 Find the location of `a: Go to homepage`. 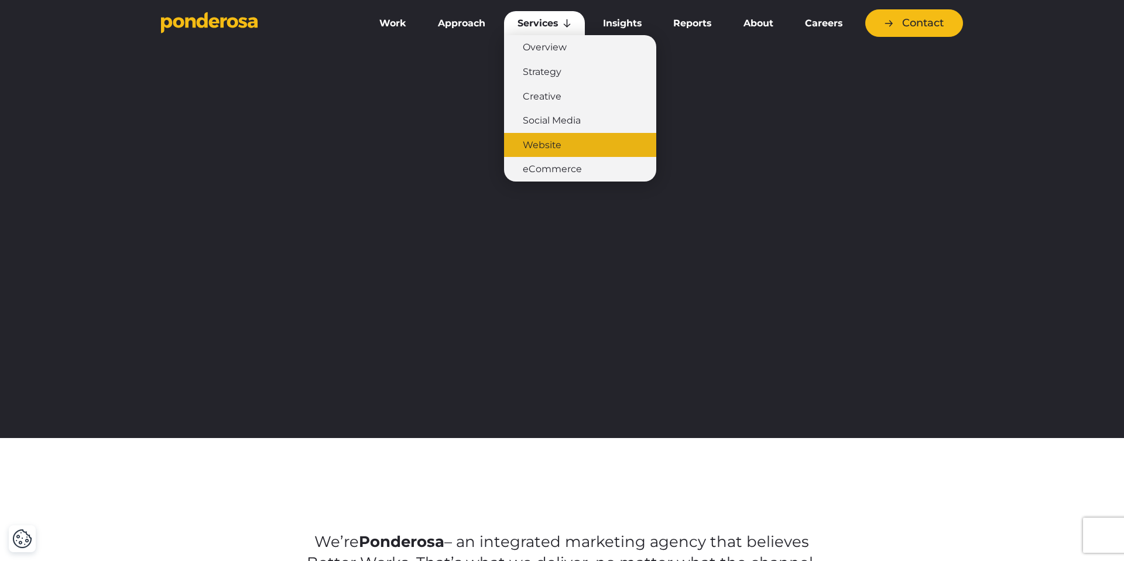

a: Go to homepage is located at coordinates (255, 23).